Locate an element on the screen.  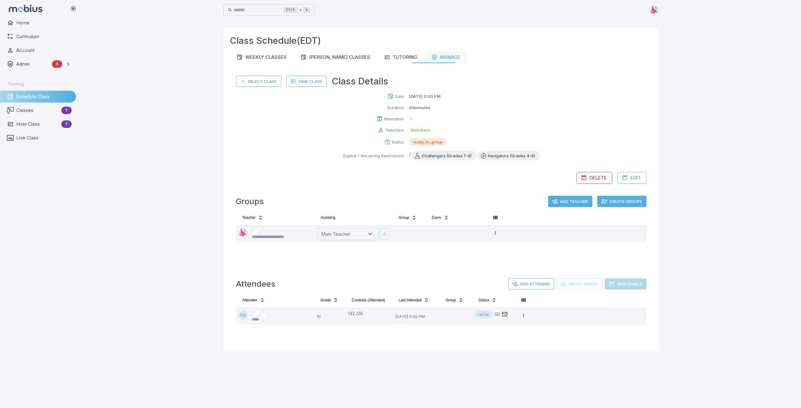
div: Weekly Classes is located at coordinates (261, 57).